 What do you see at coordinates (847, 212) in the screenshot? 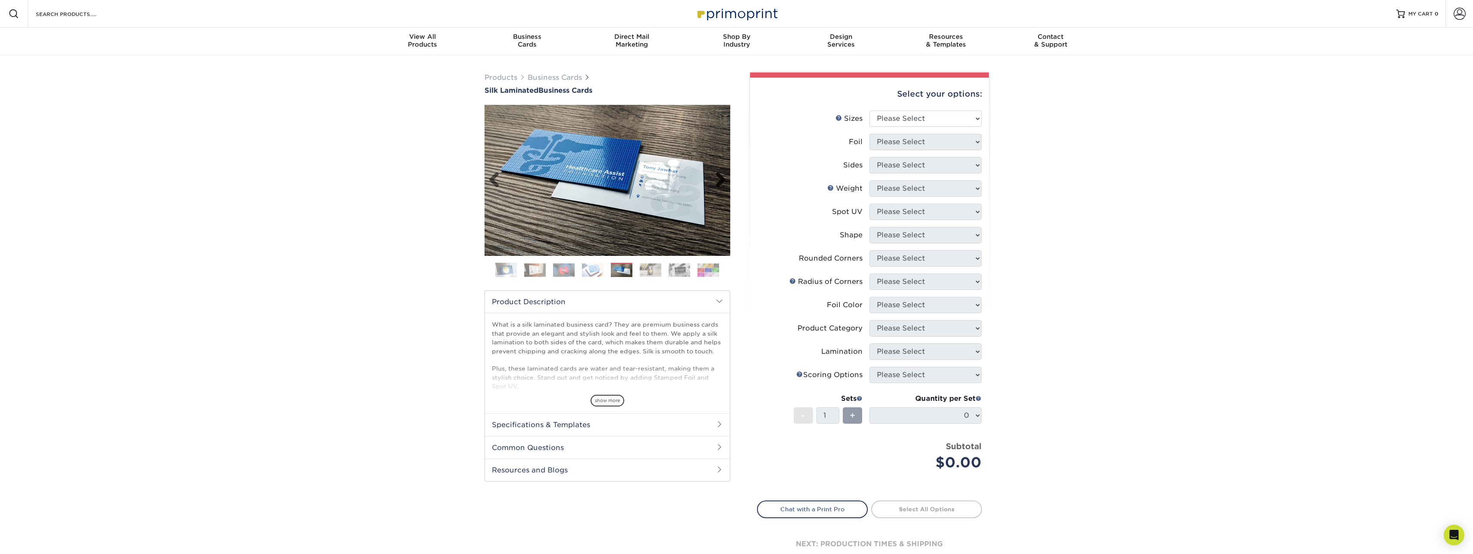
I see `div: Spot UV` at bounding box center [847, 212].